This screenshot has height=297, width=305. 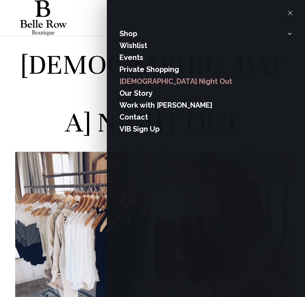 What do you see at coordinates (134, 117) in the screenshot?
I see `span: Contact` at bounding box center [134, 117].